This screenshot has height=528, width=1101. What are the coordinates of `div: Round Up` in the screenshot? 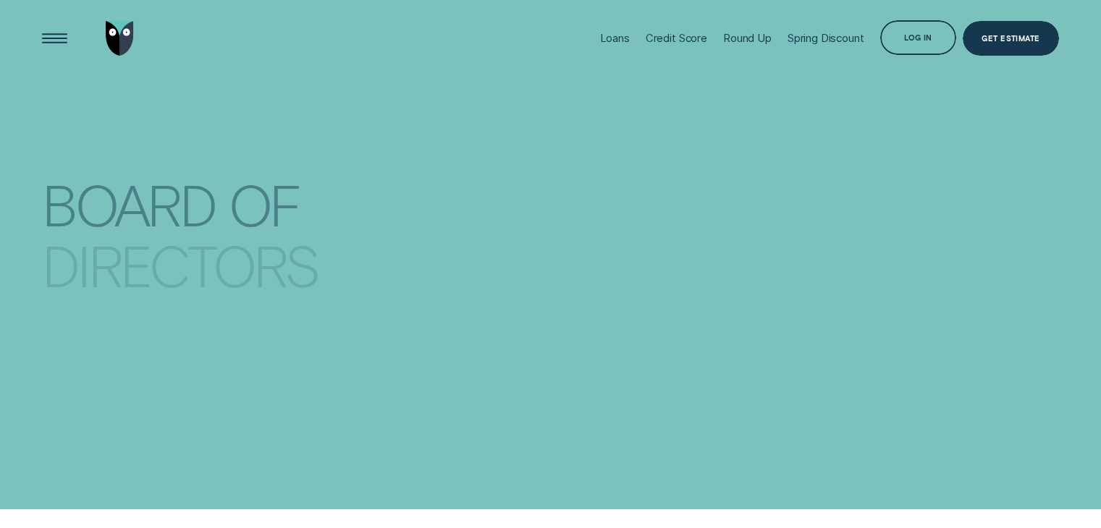 It's located at (747, 38).